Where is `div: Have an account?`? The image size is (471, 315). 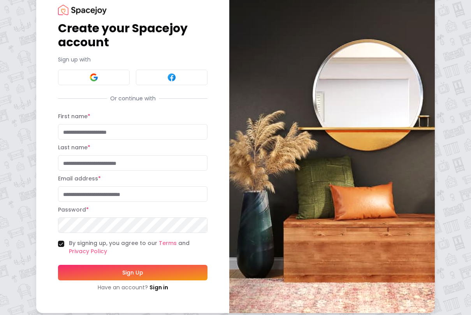
div: Have an account? is located at coordinates (133, 288).